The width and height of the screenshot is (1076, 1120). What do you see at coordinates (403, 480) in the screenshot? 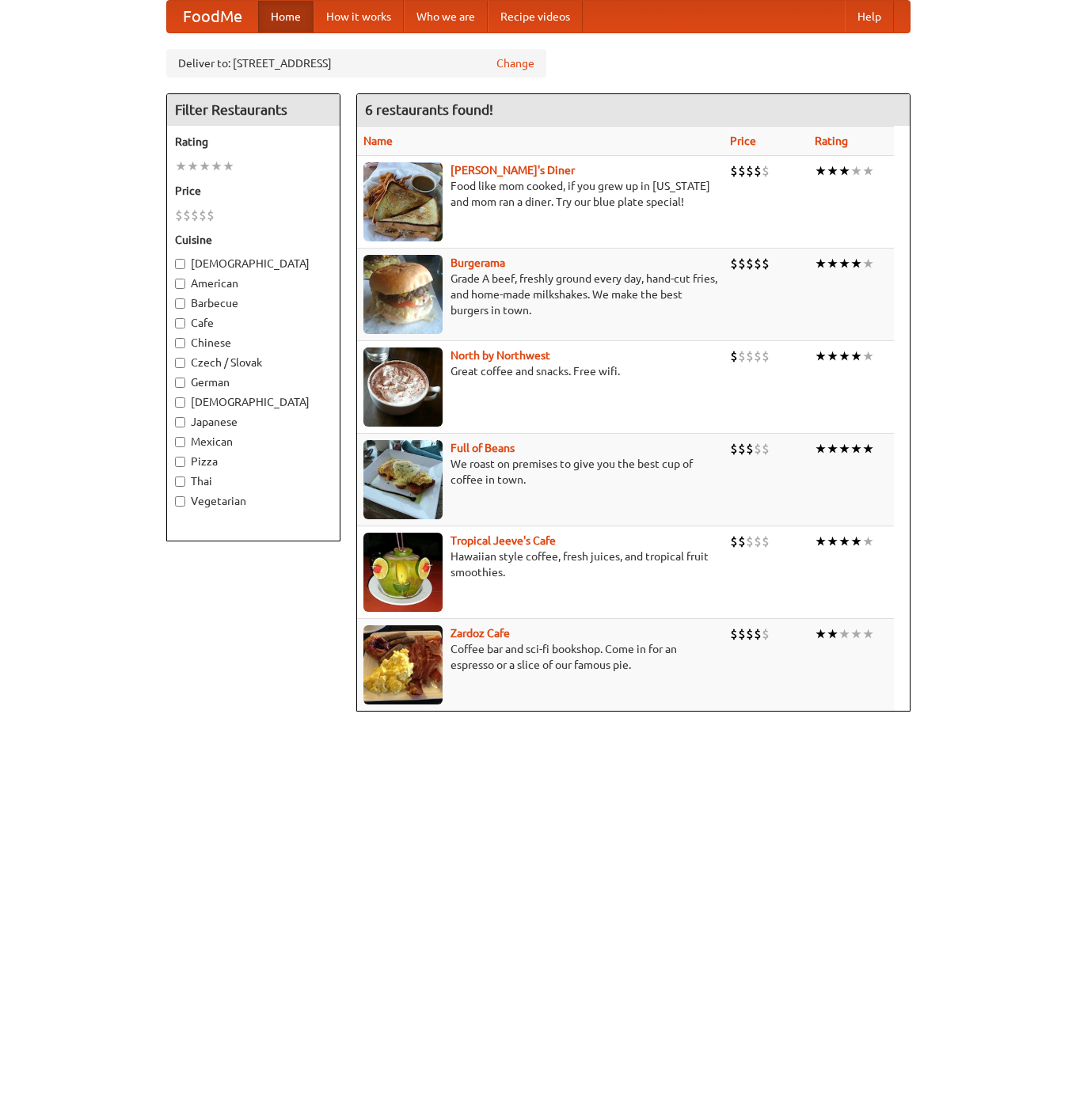
I see `img: beans.jpg` at bounding box center [403, 480].